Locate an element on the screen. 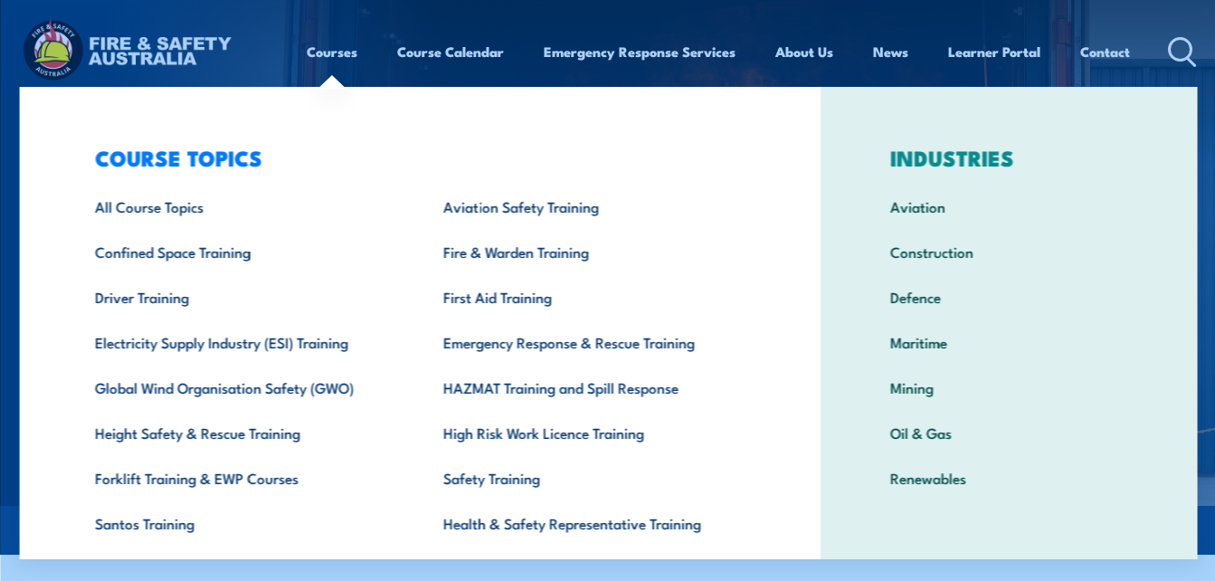 The width and height of the screenshot is (1215, 581). a: Fire & Warden Training is located at coordinates (588, 251).